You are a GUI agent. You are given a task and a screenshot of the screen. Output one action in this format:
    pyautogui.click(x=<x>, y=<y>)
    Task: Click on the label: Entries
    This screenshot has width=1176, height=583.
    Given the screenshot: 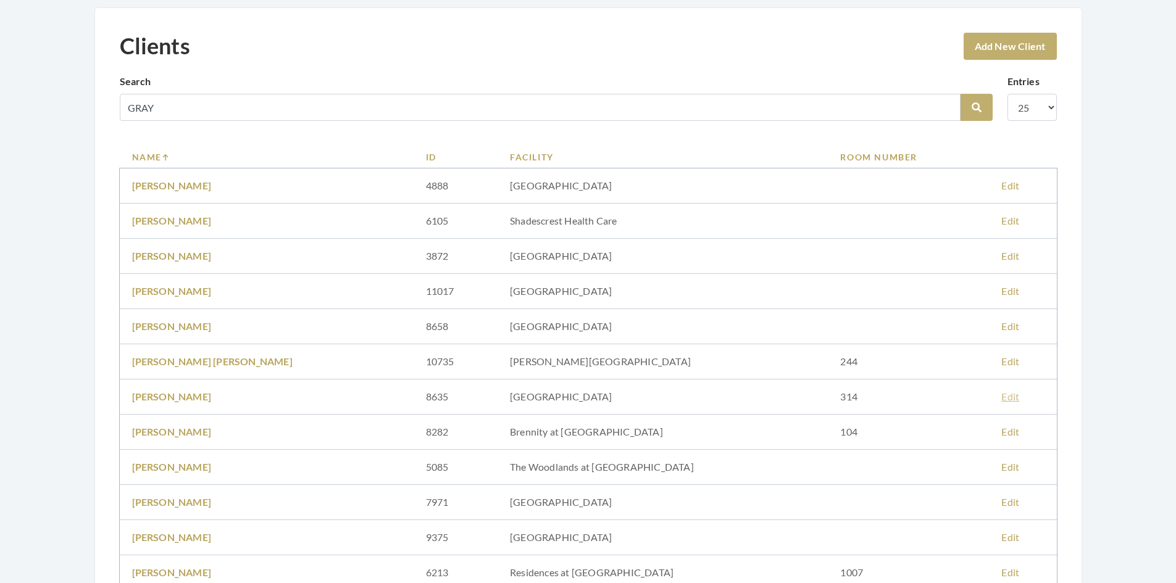 What is the action you would take?
    pyautogui.click(x=1024, y=81)
    